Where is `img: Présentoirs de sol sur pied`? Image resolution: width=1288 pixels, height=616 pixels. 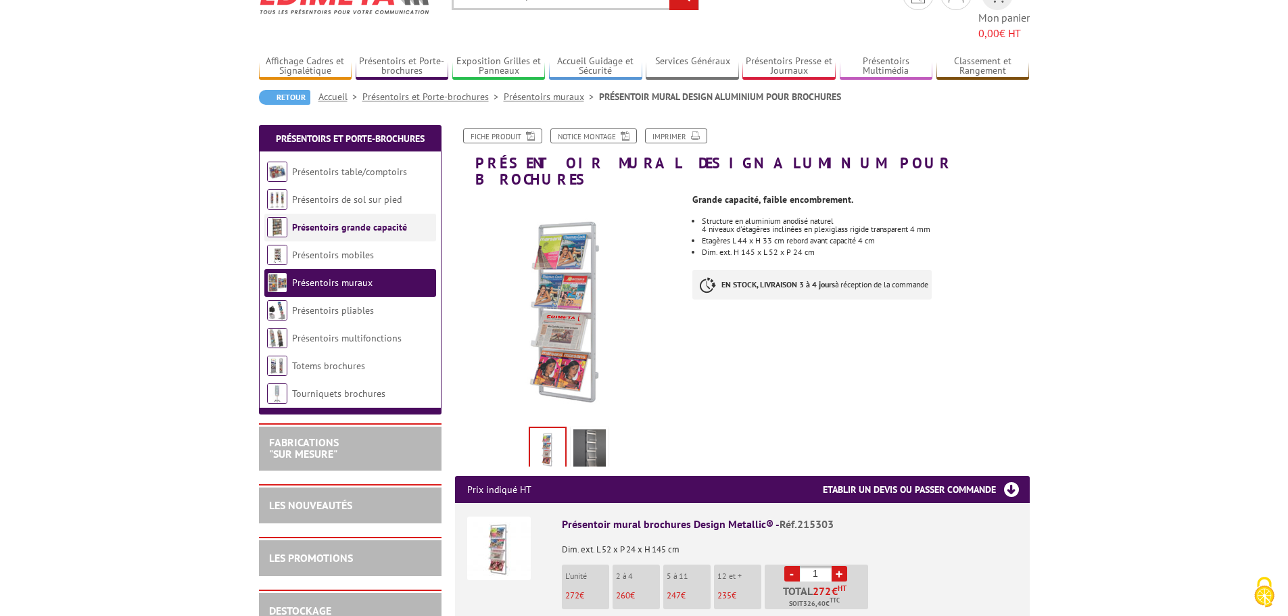
img: Présentoirs de sol sur pied is located at coordinates (277, 199).